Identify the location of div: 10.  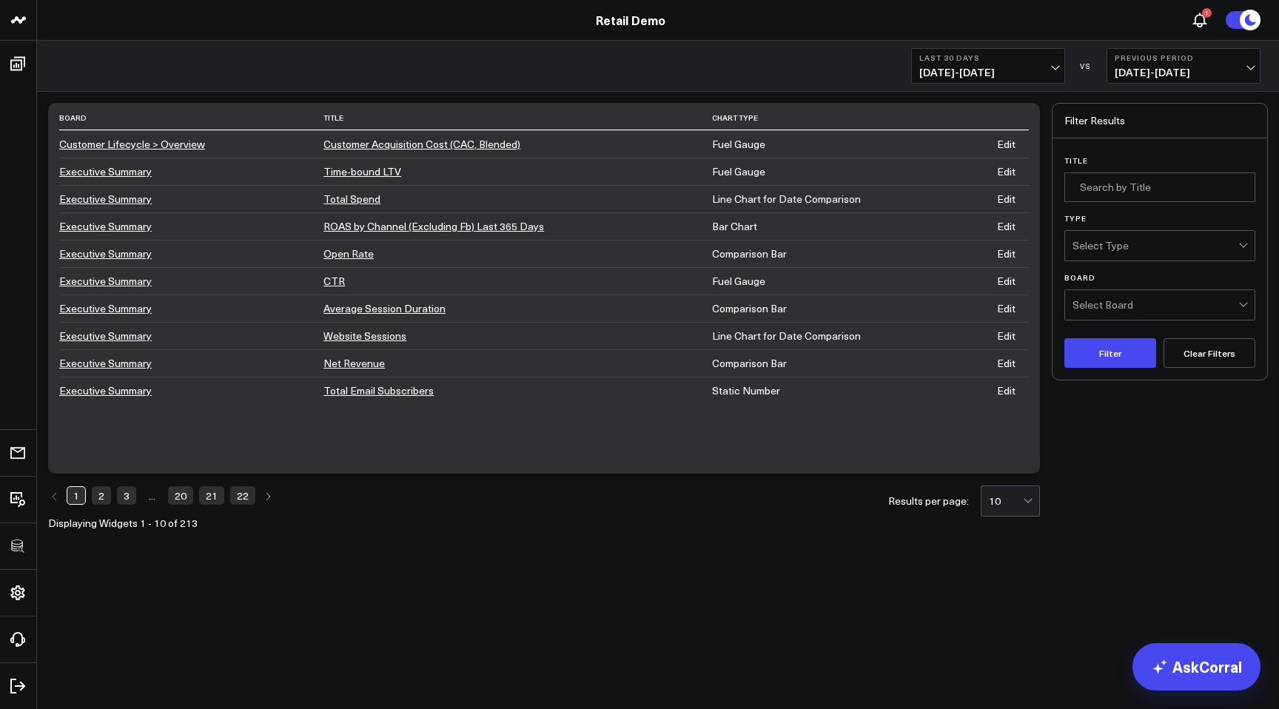
(1006, 501).